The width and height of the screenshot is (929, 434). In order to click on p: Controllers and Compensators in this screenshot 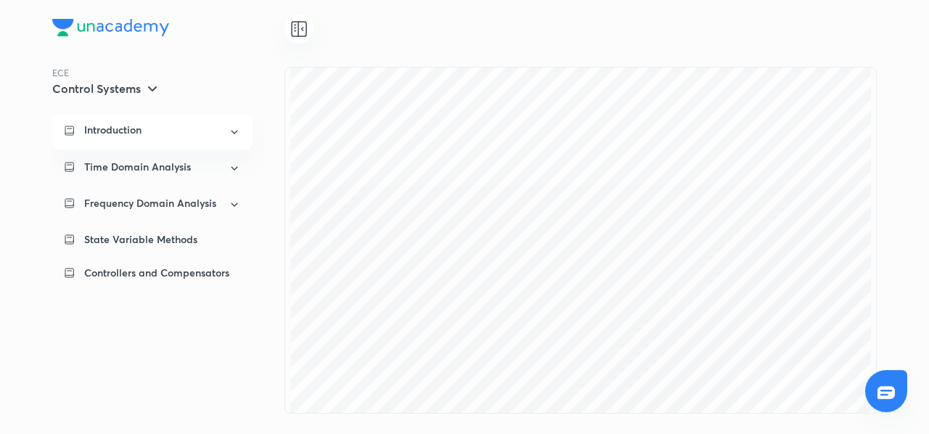, I will do `click(157, 273)`.